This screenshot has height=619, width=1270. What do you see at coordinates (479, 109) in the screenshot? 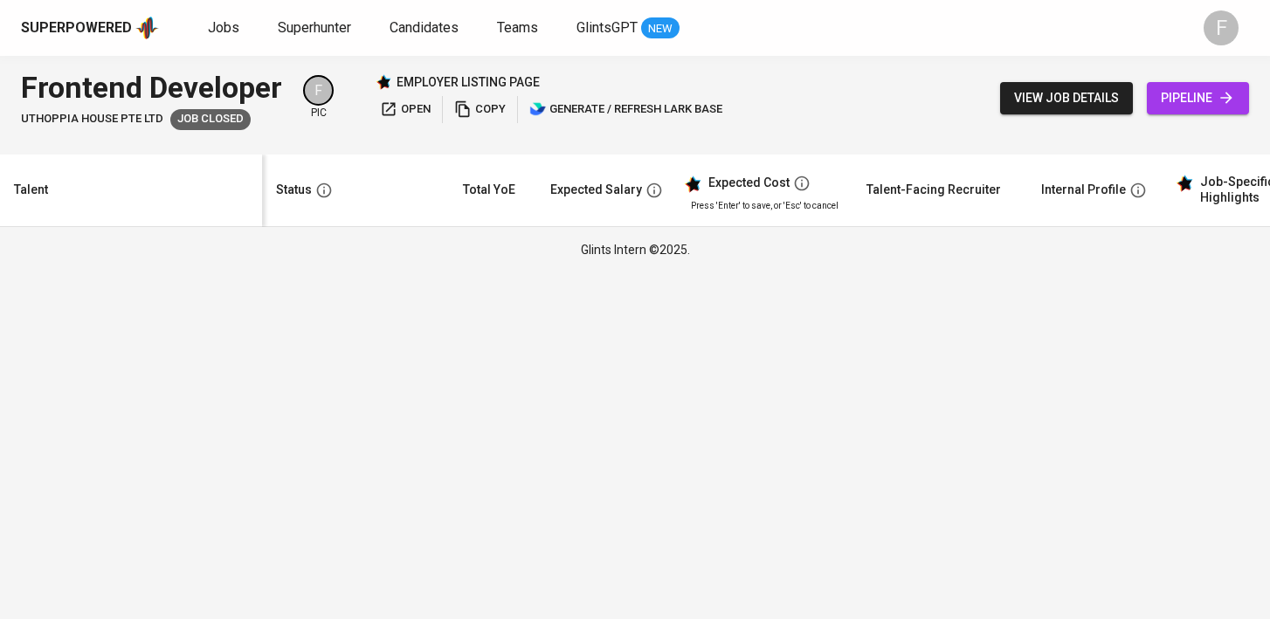
I see `span: copy` at bounding box center [479, 109].